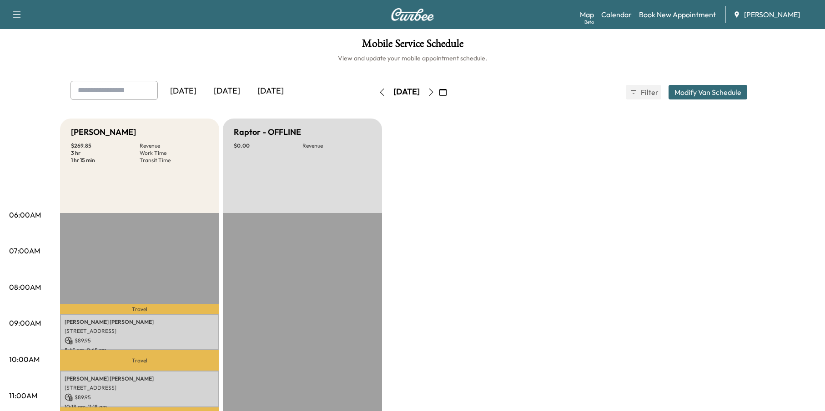 The height and width of the screenshot is (411, 825). What do you see at coordinates (412, 58) in the screenshot?
I see `h6: View and update your mobile appointment schedule.` at bounding box center [412, 58].